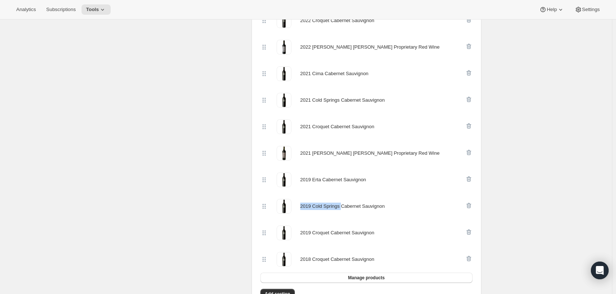 This screenshot has height=294, width=616. Describe the element at coordinates (61, 10) in the screenshot. I see `span: Subscriptions` at that location.